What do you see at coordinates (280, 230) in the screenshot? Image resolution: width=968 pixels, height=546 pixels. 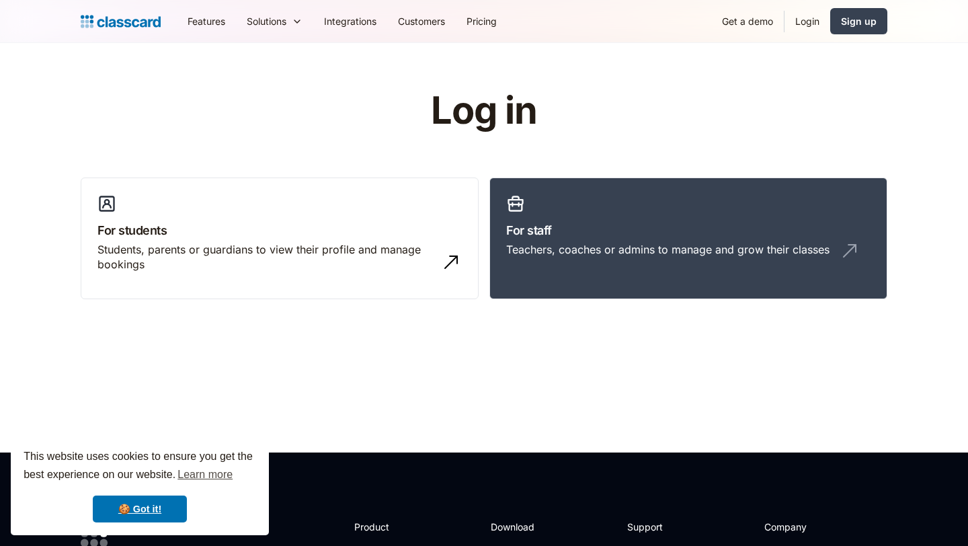 I see `h3: For students` at bounding box center [280, 230].